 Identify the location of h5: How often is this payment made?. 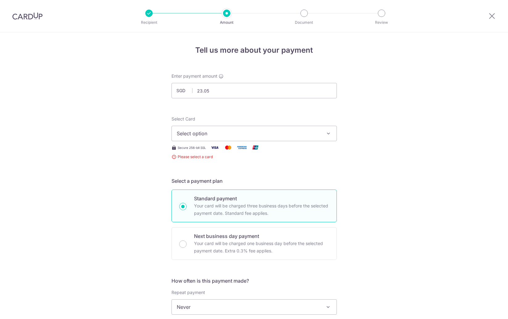
(254, 281).